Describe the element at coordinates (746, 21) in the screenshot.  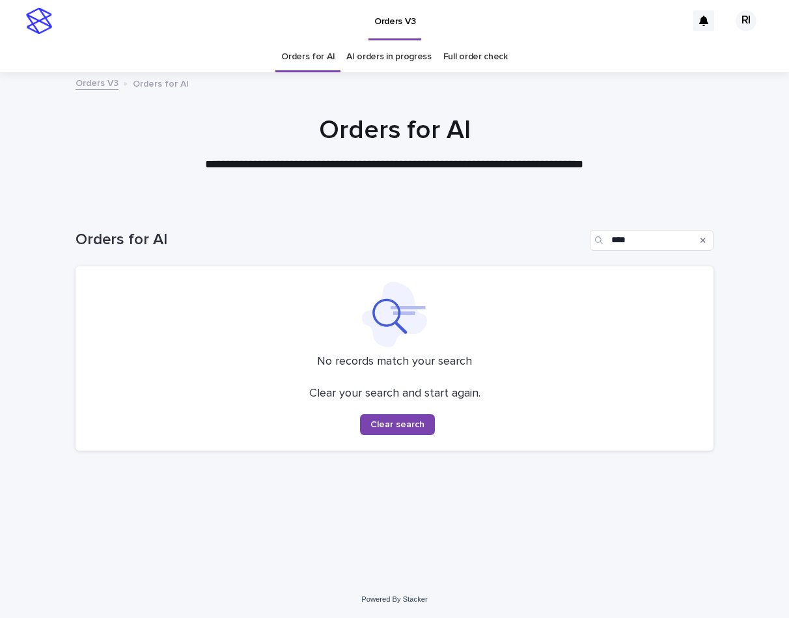
I see `div: RI` at that location.